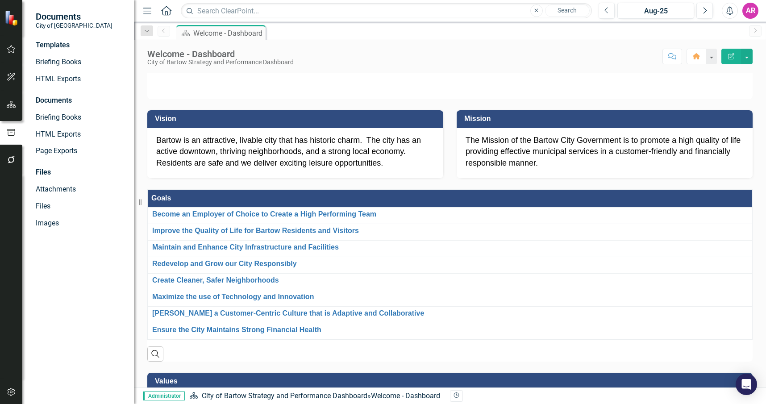  Describe the element at coordinates (567, 10) in the screenshot. I see `span: Search` at that location.